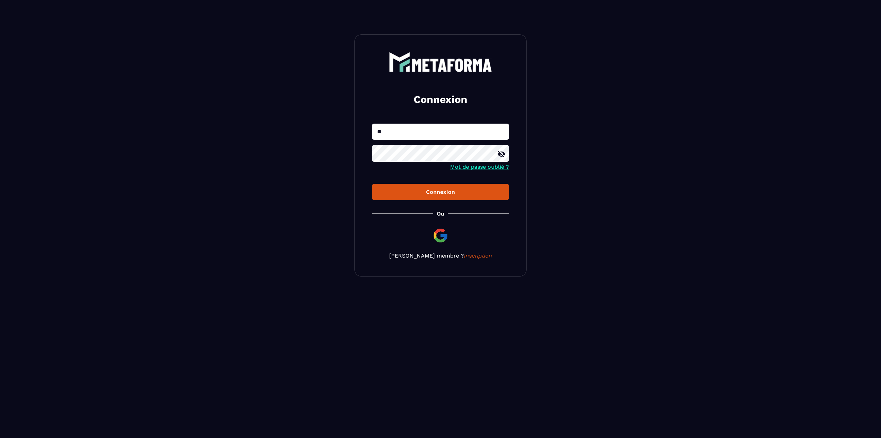 The height and width of the screenshot is (438, 881). What do you see at coordinates (441, 99) in the screenshot?
I see `h2: Connexion` at bounding box center [441, 99].